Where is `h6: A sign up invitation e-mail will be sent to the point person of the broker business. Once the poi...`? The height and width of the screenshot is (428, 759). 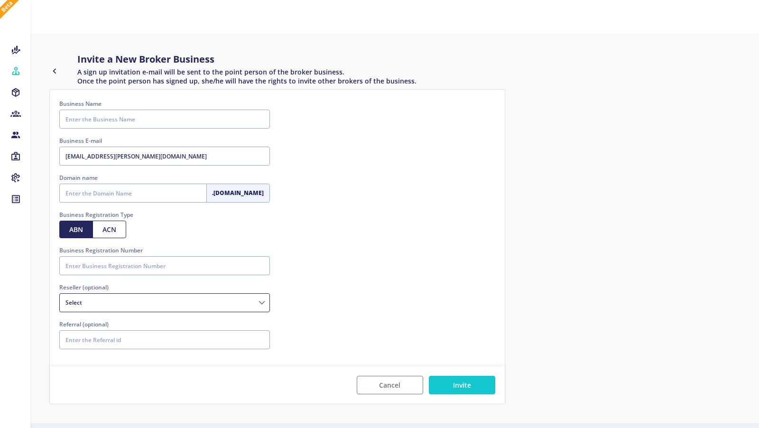 h6: A sign up invitation e-mail will be sent to the point person of the broker business. Once the poi... is located at coordinates (247, 76).